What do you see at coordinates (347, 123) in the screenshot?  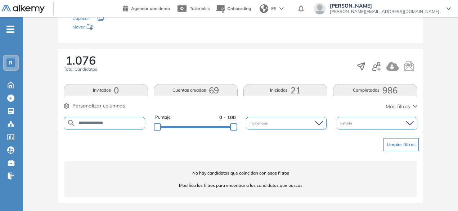 I see `span: Estado` at bounding box center [347, 123].